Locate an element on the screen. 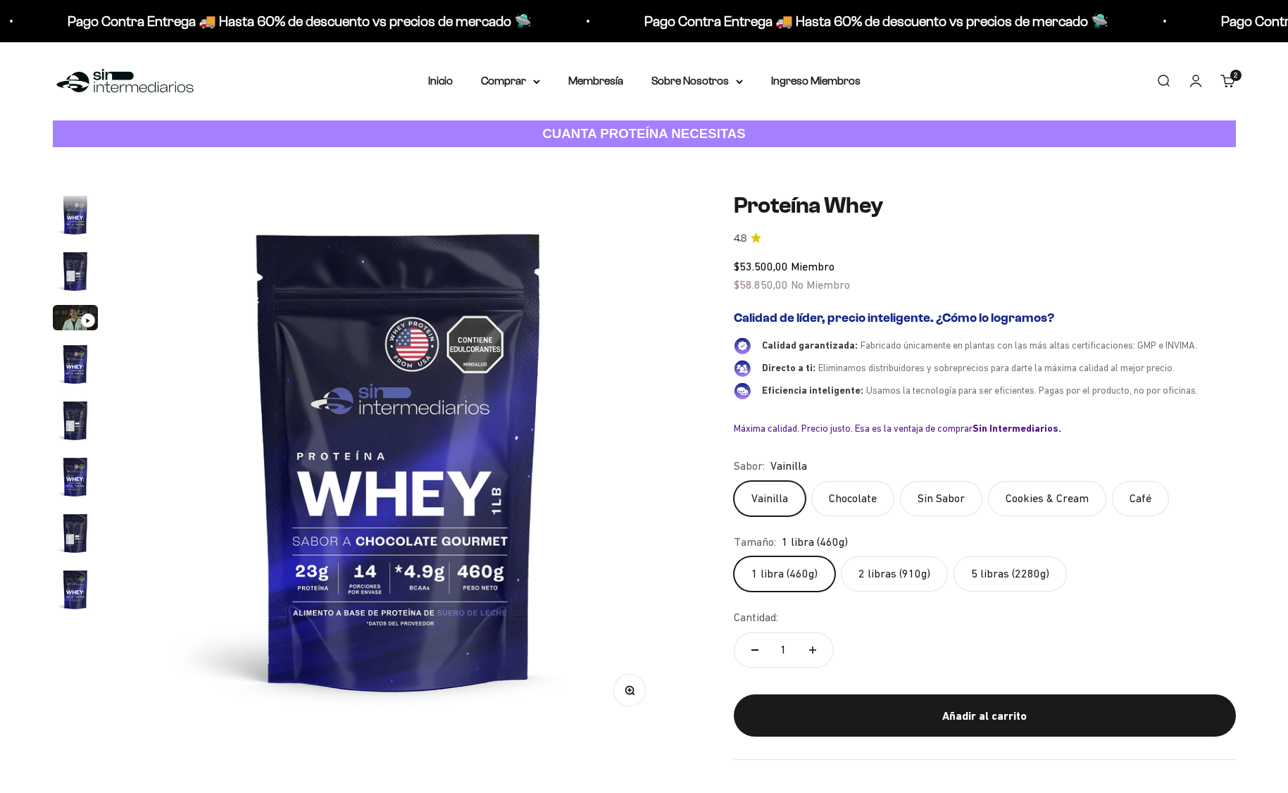 This screenshot has width=1288, height=793. button: Reducir cantidad is located at coordinates (755, 650).